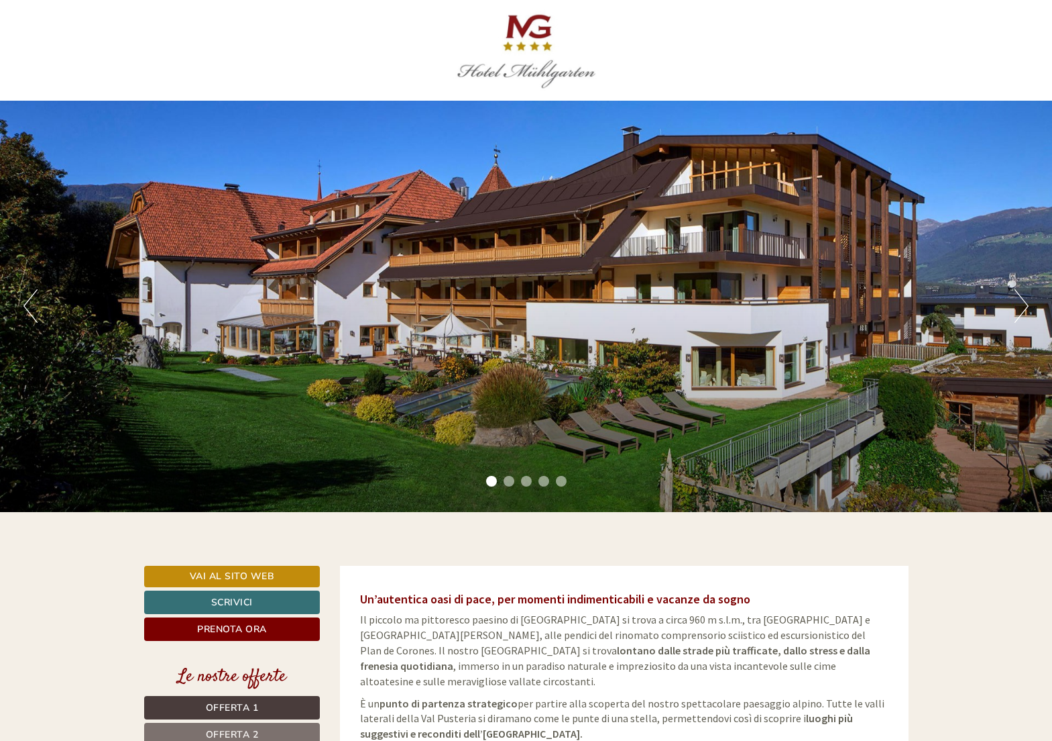  What do you see at coordinates (623, 718) in the screenshot?
I see `span: È un per partire alla scoperta del nostro spettacolare paesaggio alpino. Tutte le valli laterali ...` at bounding box center [623, 718].